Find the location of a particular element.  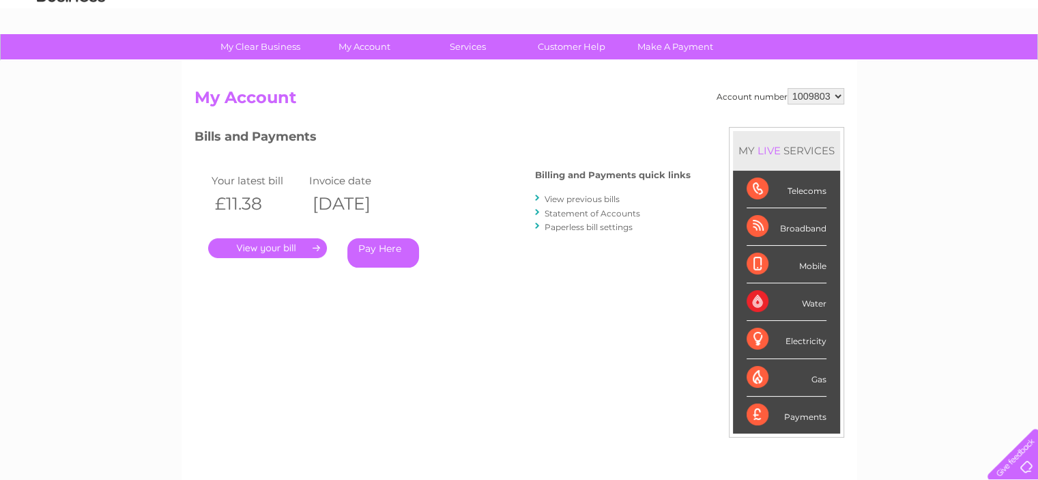

a: Telecoms is located at coordinates (891, 63).